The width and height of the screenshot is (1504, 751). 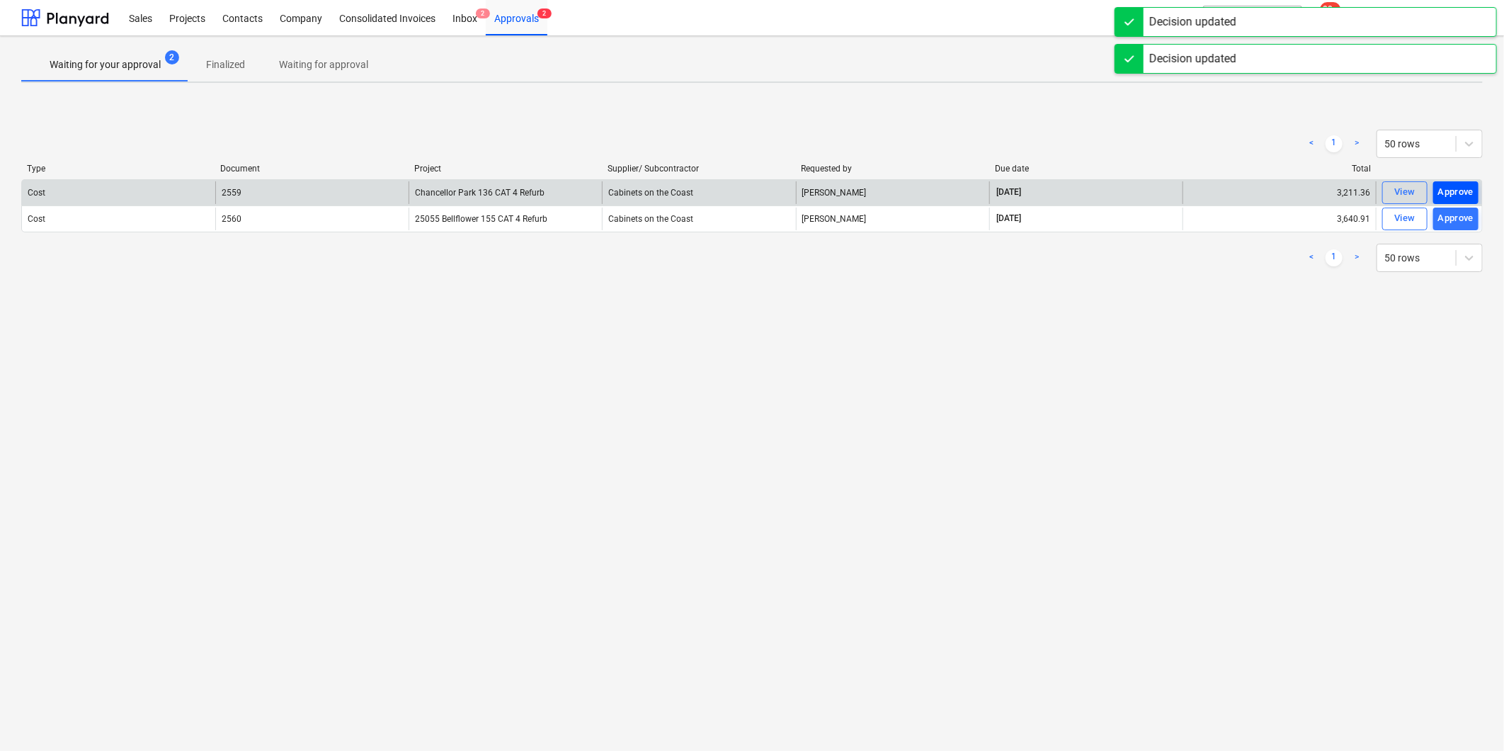 I want to click on div: Type, so click(x=118, y=169).